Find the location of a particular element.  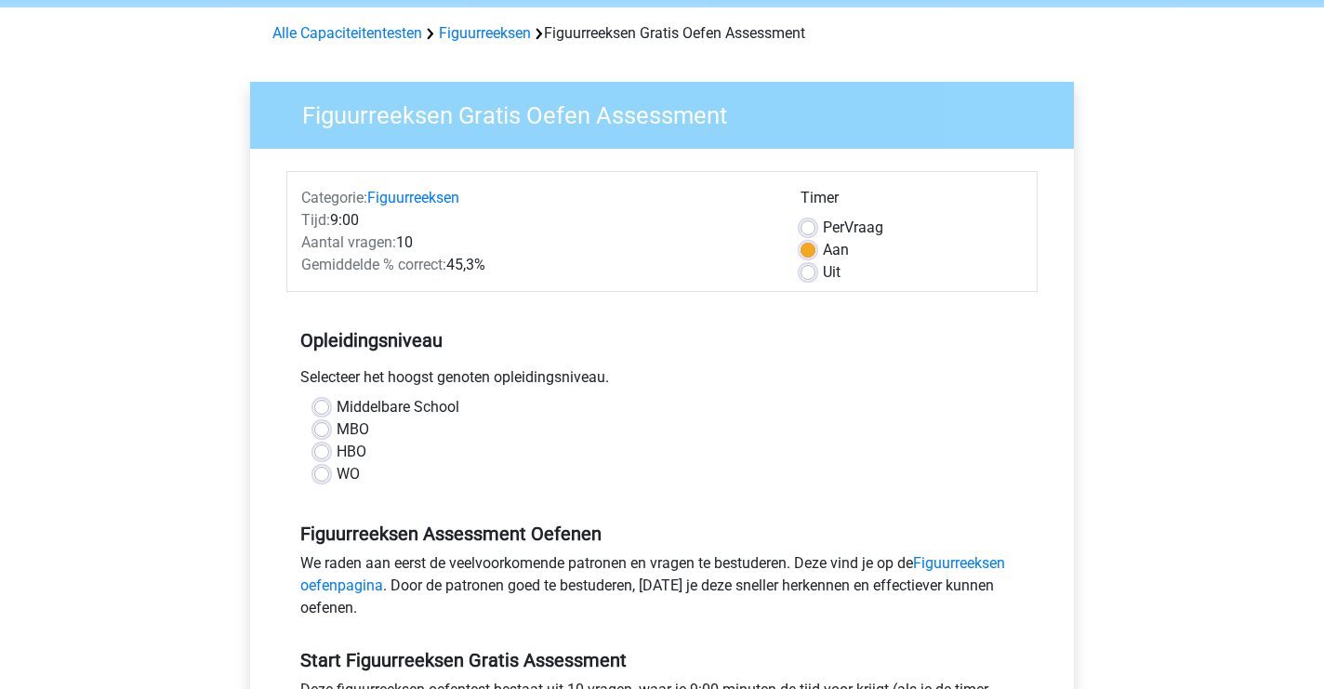

div: 45,3% is located at coordinates (537, 265).